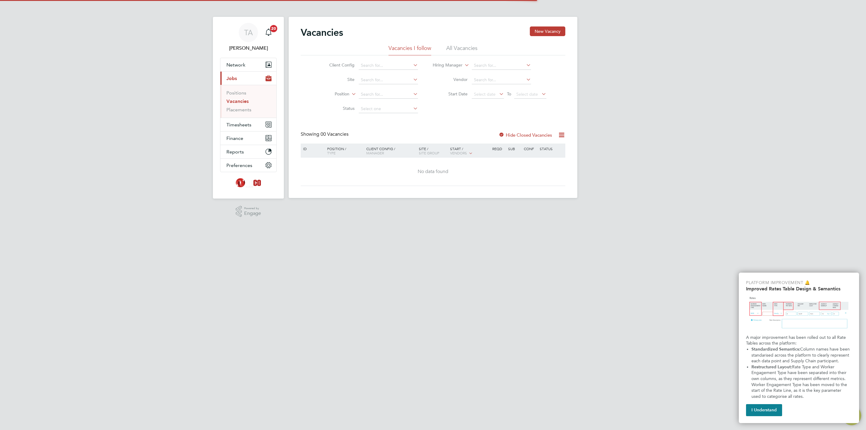  What do you see at coordinates (445, 65) in the screenshot?
I see `label: Hiring Manager` at bounding box center [445, 65].